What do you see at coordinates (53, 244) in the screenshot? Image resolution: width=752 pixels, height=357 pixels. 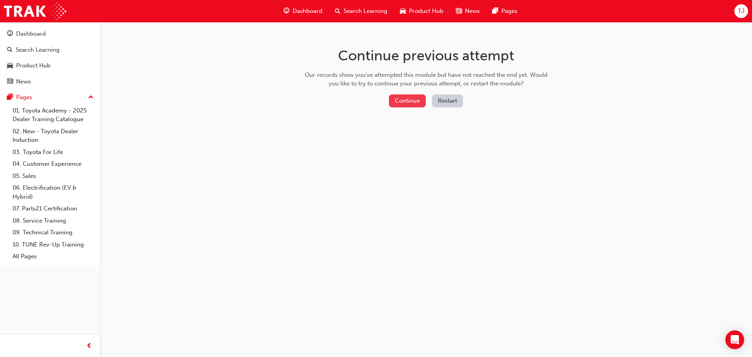 I see `a: 10. TUNE Rev-Up Training` at bounding box center [53, 244].